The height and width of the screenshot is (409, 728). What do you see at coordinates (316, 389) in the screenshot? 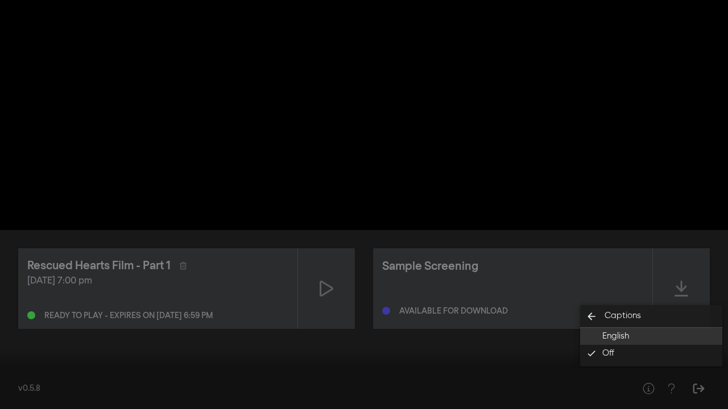
I see `div: v0.5.8` at bounding box center [316, 389].